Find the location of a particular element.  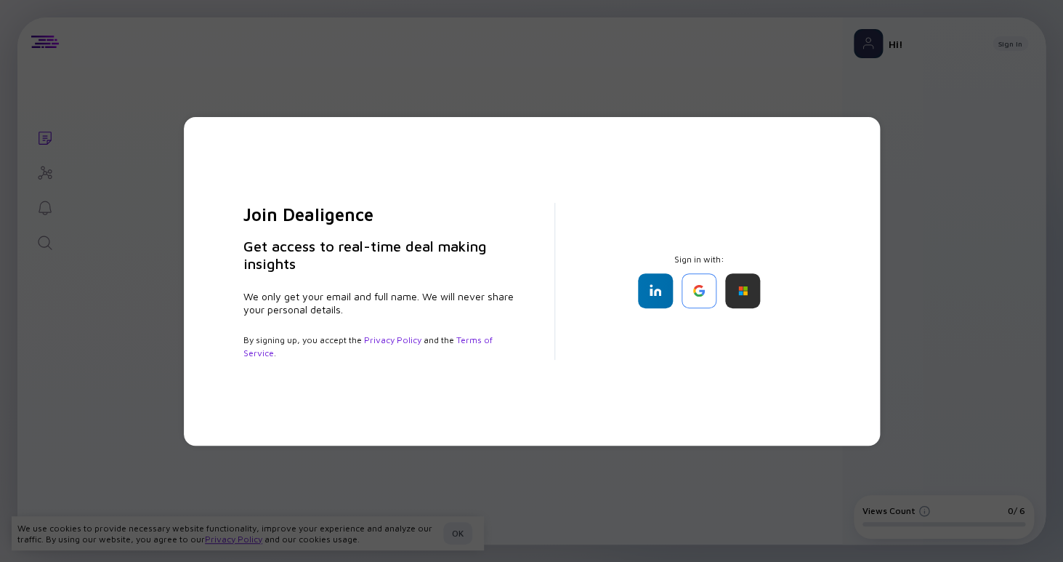

div: We only get your email and full name. We will never share your personal details. is located at coordinates (381, 303).